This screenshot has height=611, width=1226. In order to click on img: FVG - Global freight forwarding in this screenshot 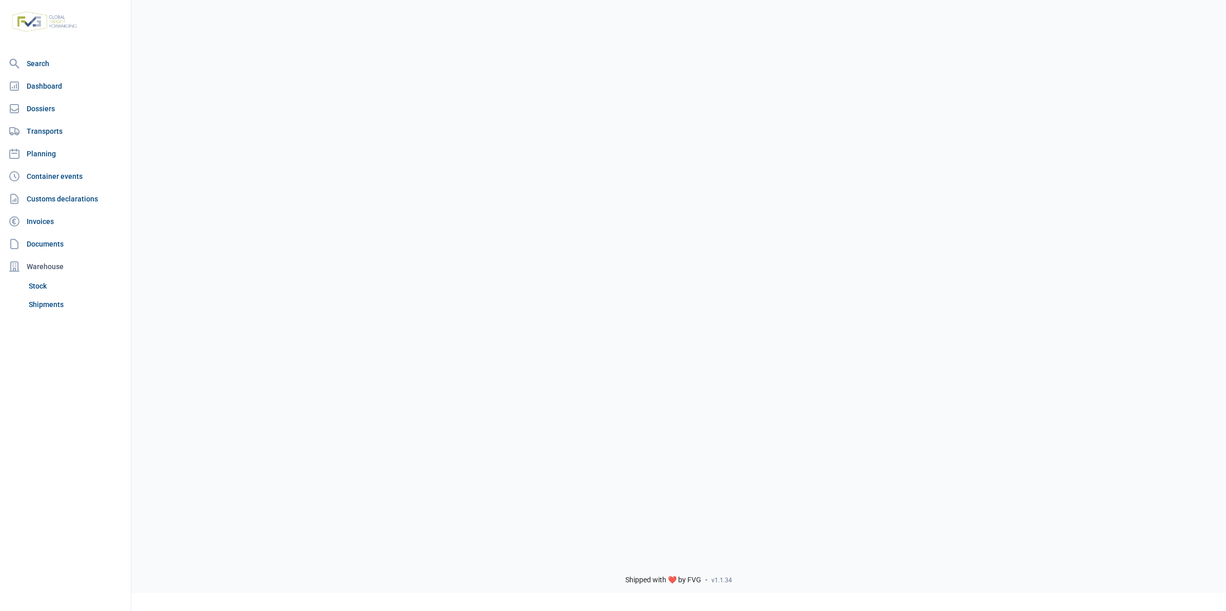, I will do `click(45, 22)`.